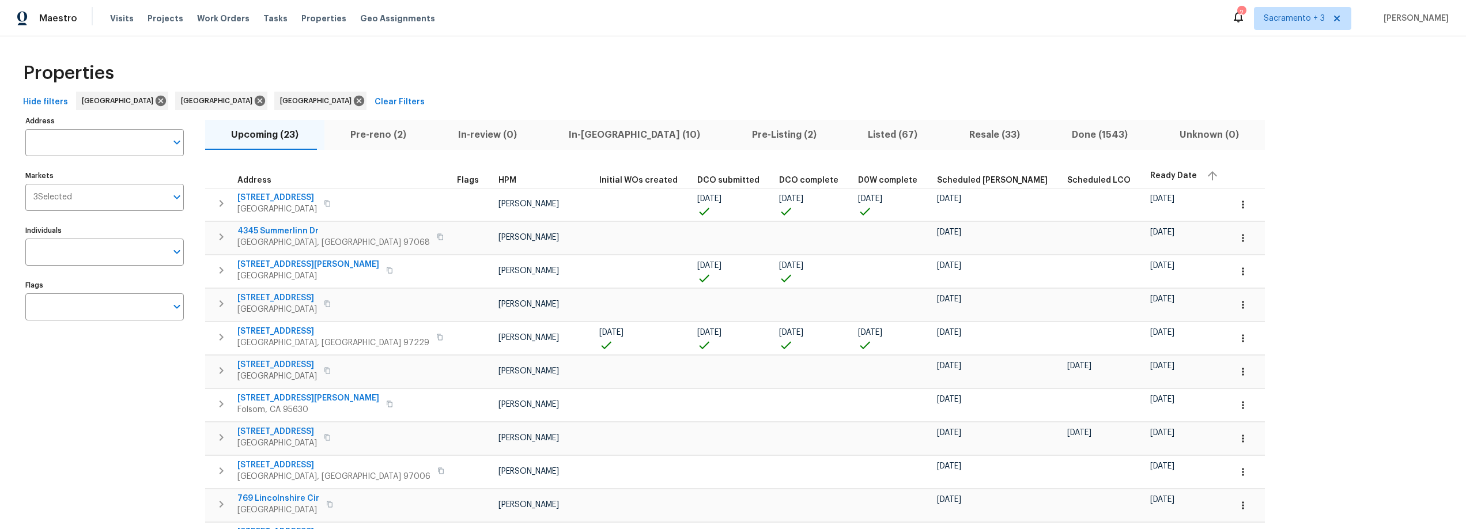 The image size is (1466, 529). Describe the element at coordinates (278, 498) in the screenshot. I see `span: 769 Lincolnshire Cir` at that location.